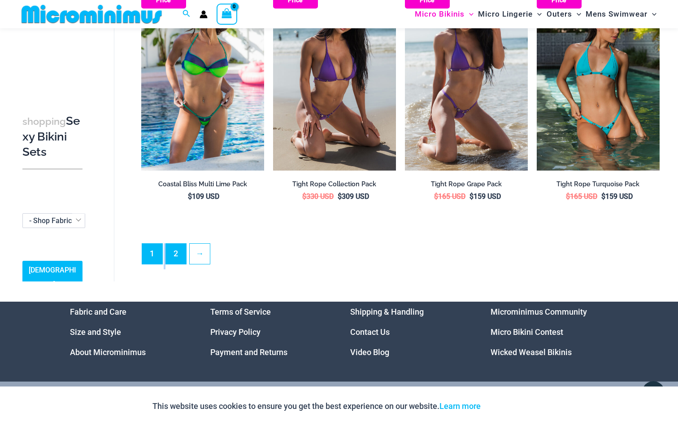 This screenshot has width=678, height=426. Describe the element at coordinates (335, 184) in the screenshot. I see `h2: Tight Rope Collection Pack` at that location.